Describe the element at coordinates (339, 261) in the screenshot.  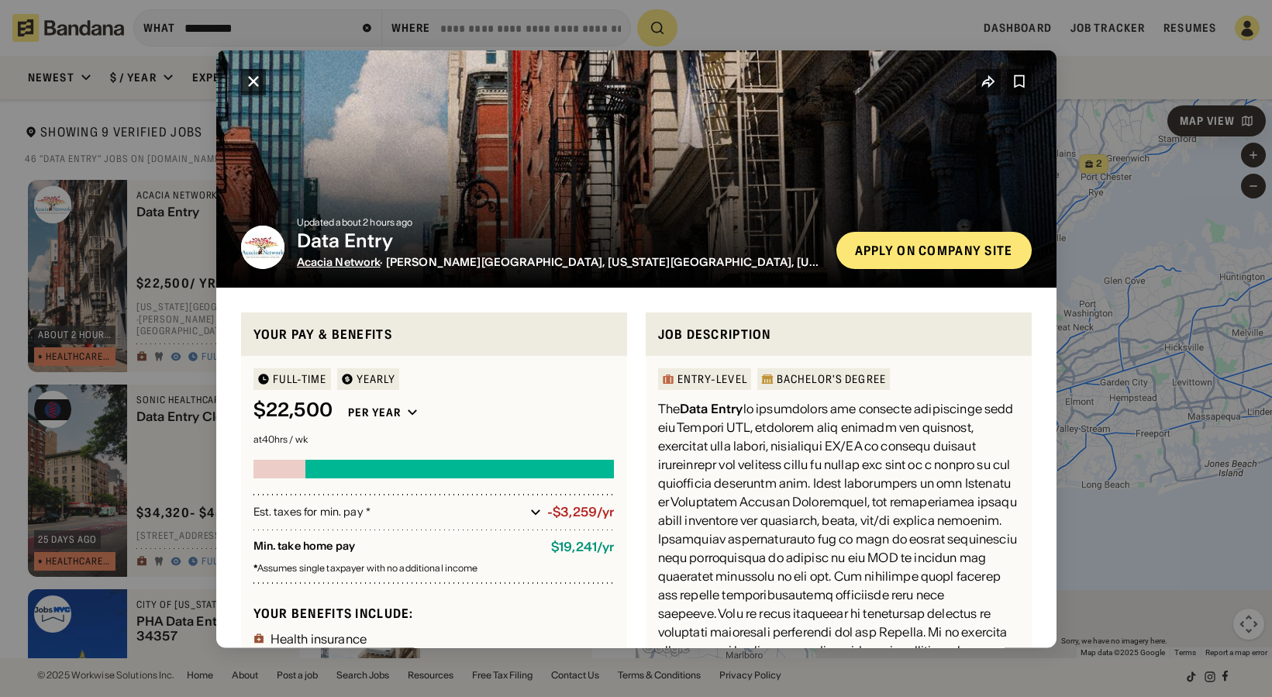
I see `span: Acacia Network` at that location.